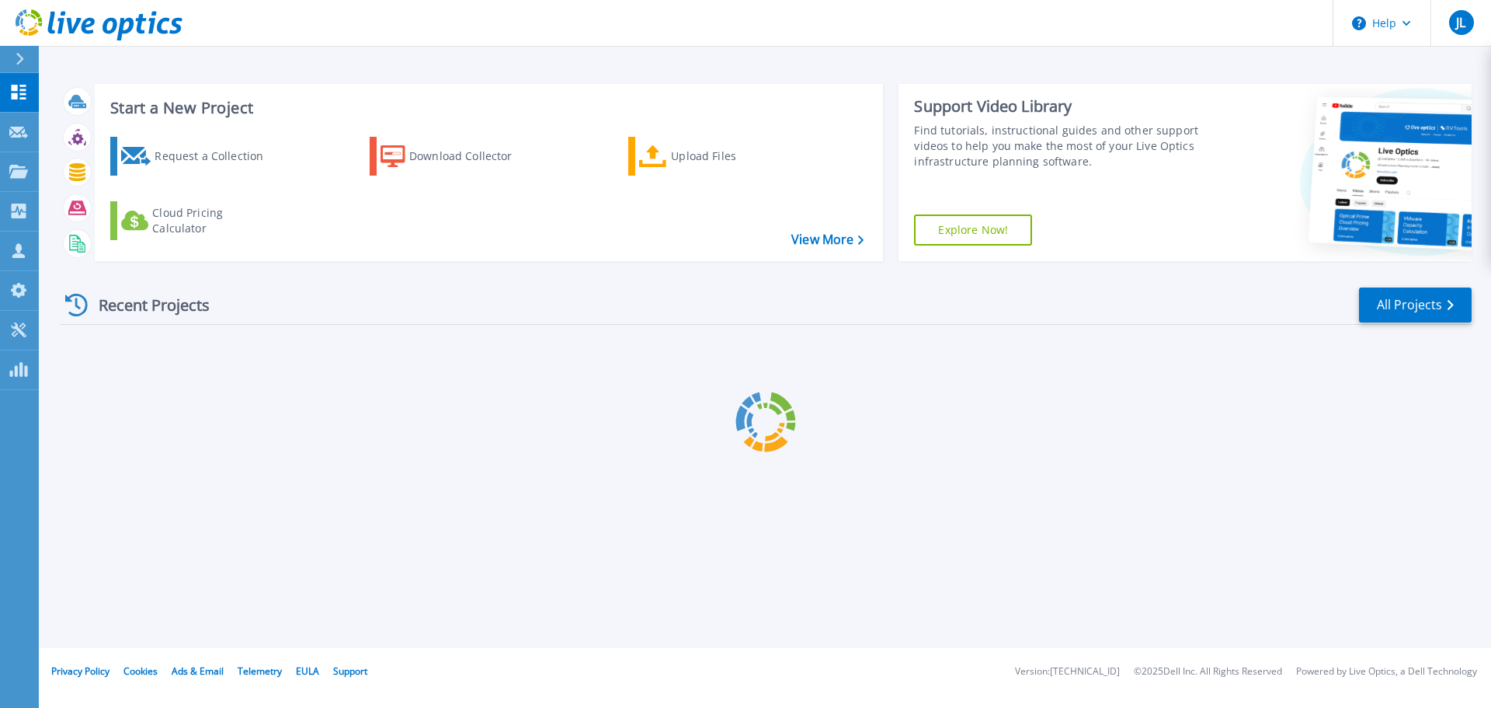  Describe the element at coordinates (196, 156) in the screenshot. I see `a: Request a Collection` at that location.